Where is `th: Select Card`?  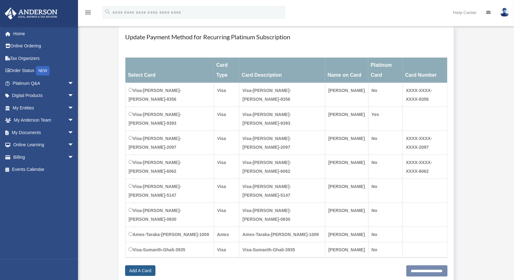
th: Select Card is located at coordinates (170, 70).